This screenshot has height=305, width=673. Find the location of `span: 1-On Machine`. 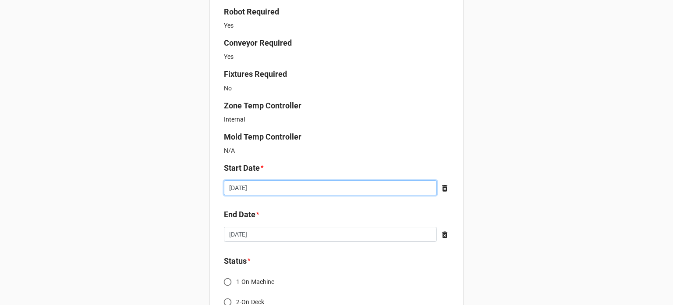

span: 1-On Machine is located at coordinates (256, 281).